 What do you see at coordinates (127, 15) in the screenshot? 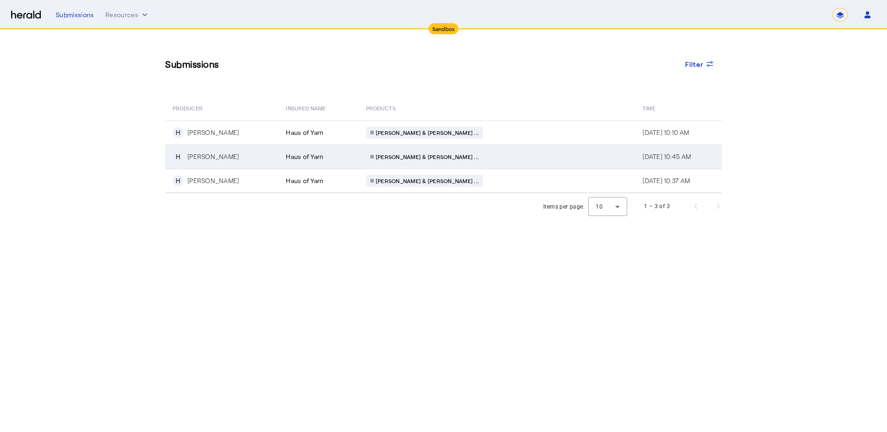
I see `button: Resources dropdown menu` at bounding box center [127, 15].